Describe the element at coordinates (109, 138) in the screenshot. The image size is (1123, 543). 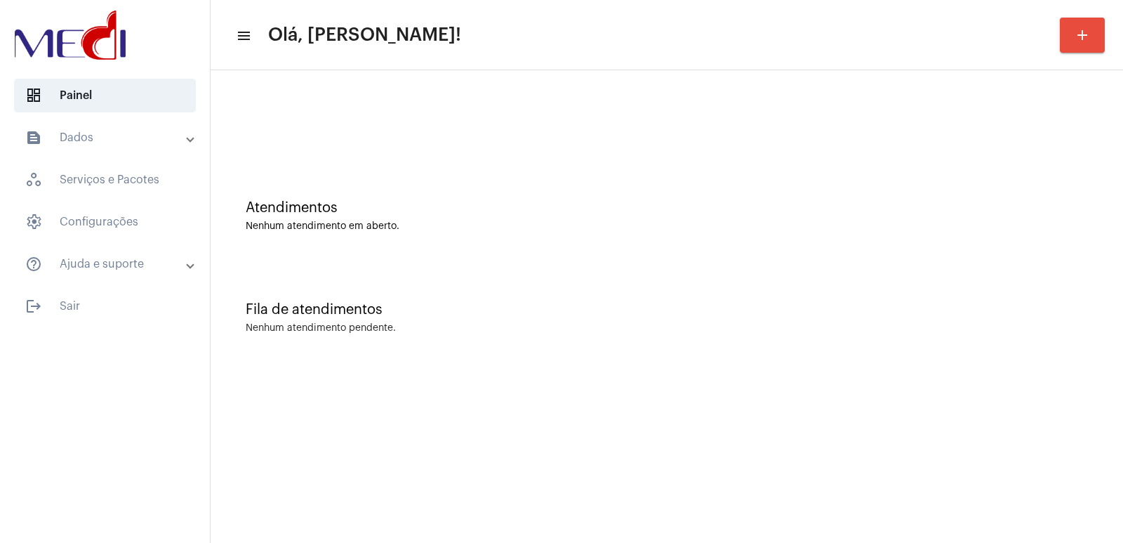
I see `mat-expansion-panel-header: sidenav iconDados` at that location.